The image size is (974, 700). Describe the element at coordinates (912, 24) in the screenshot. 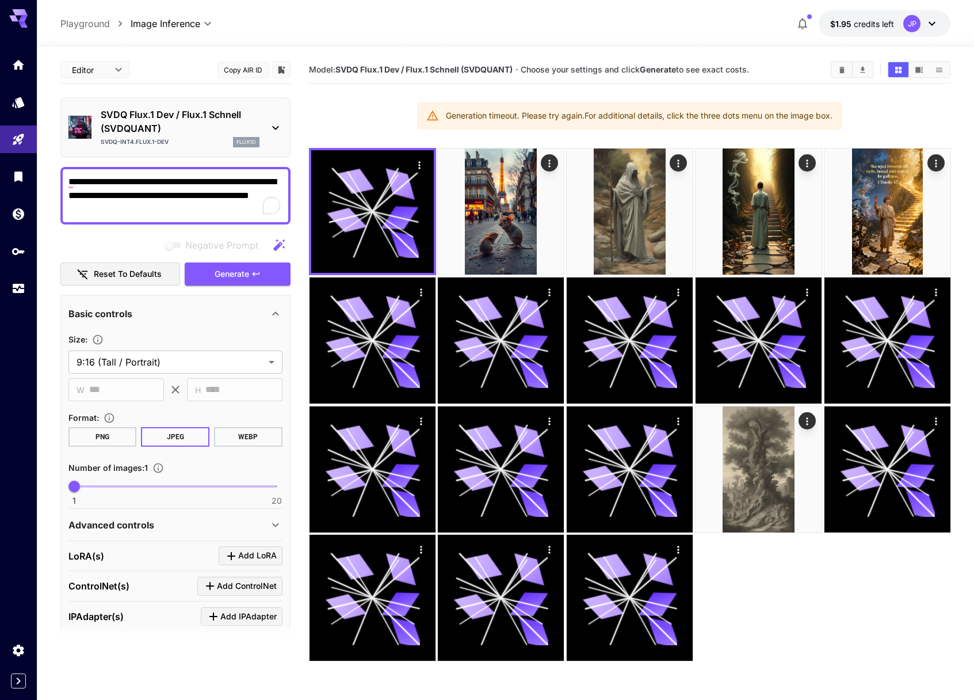

I see `div: JP` at that location.